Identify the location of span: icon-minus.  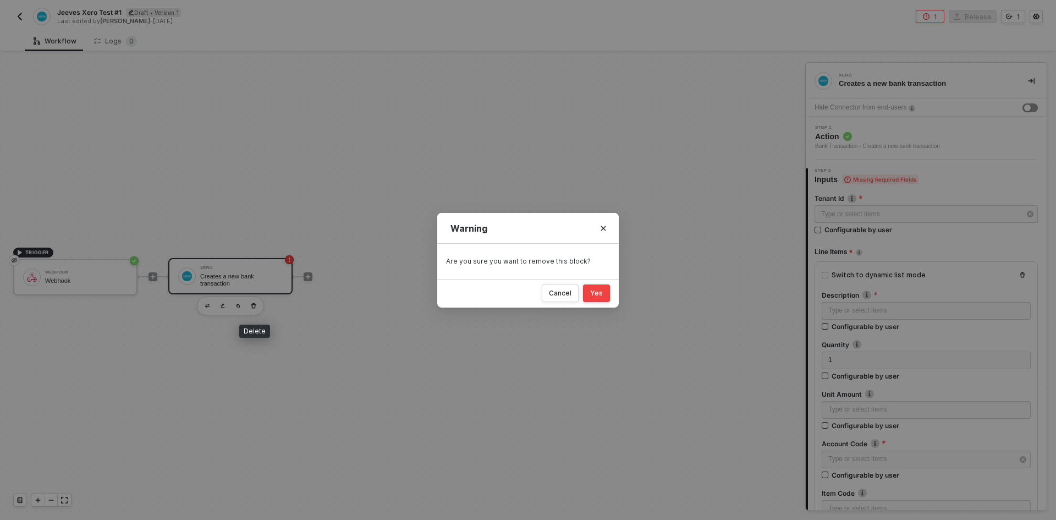
(51, 500).